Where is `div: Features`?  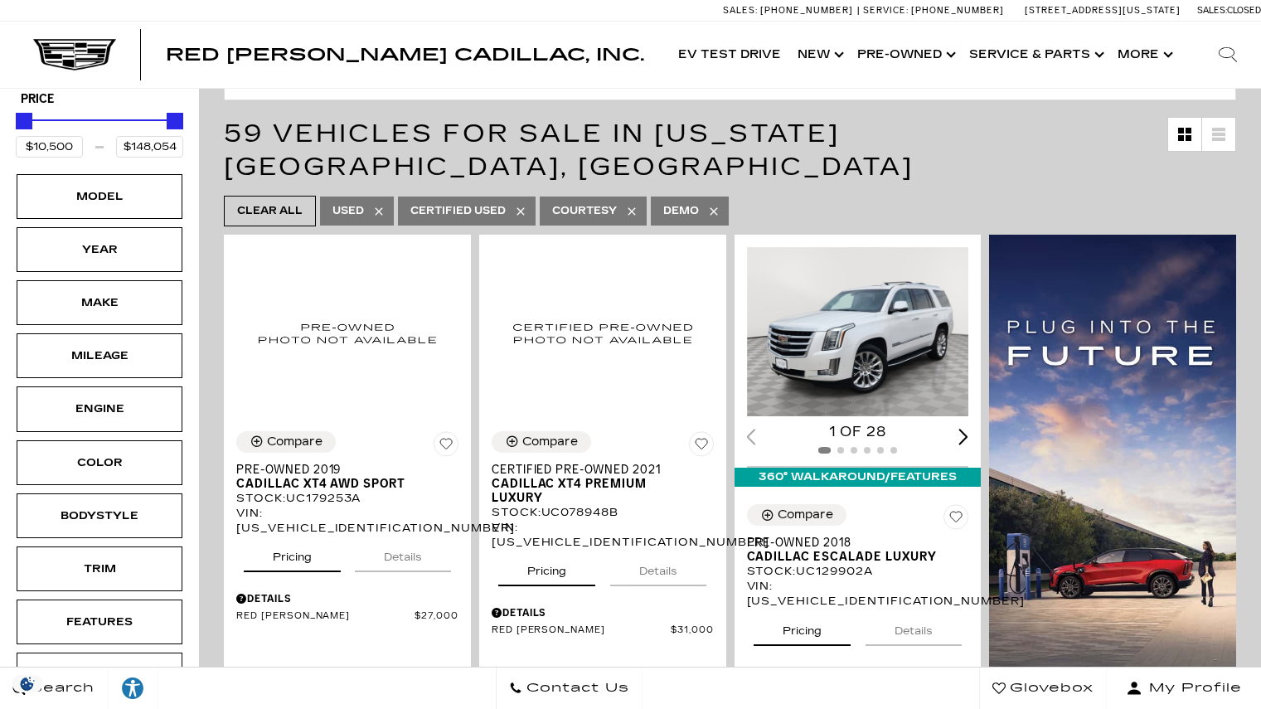 div: Features is located at coordinates (99, 622).